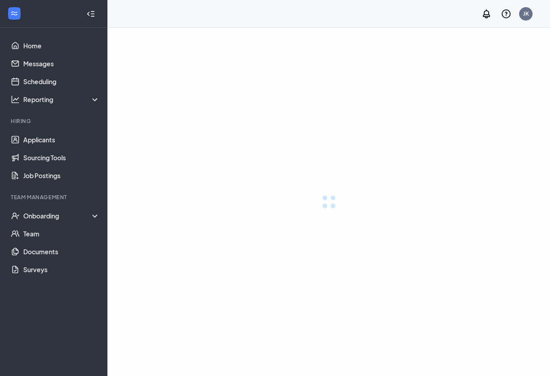 Image resolution: width=550 pixels, height=376 pixels. I want to click on a: Documents, so click(61, 251).